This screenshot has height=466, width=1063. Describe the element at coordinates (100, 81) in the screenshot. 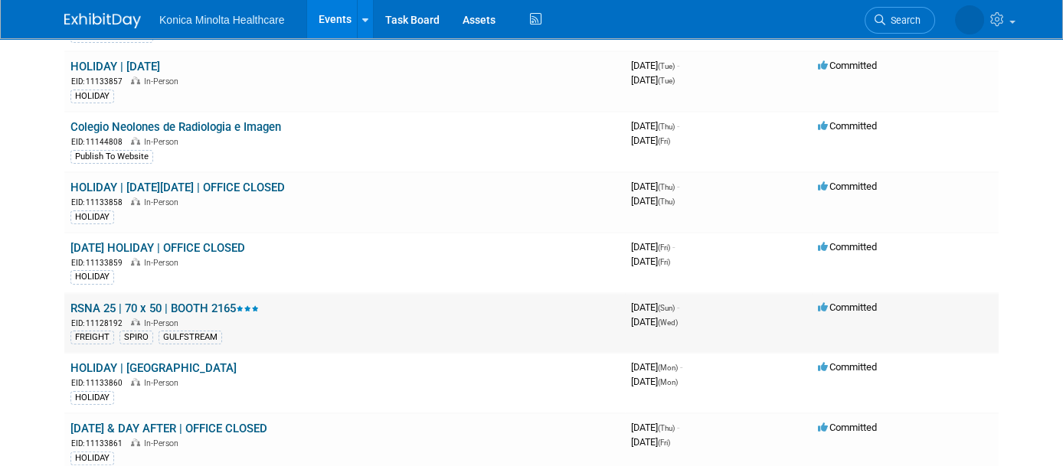

I see `span: EID: 11133857` at that location.